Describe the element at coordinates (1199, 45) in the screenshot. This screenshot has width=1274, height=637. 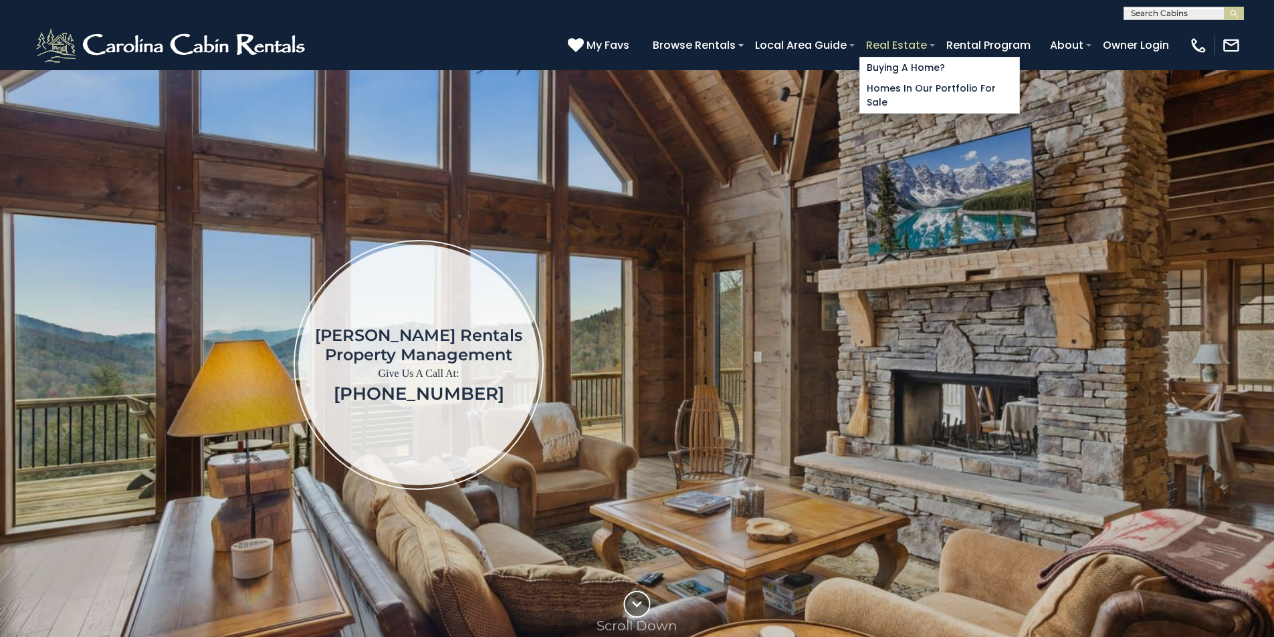
I see `img: phone-regular-white.png` at that location.